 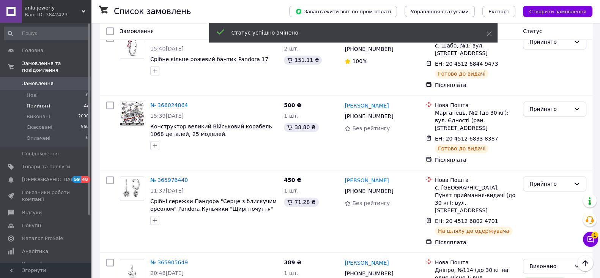 What do you see at coordinates (58, 15) in the screenshot?
I see `div: Ваш ID: 3842423` at bounding box center [58, 15].